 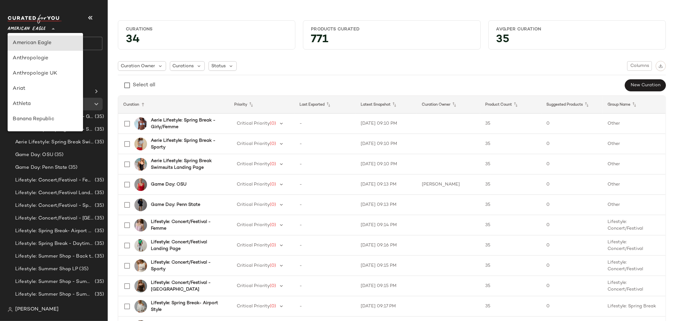 I want to click on span: Lifestyle: Concert/Festival - Sporty, so click(x=54, y=205).